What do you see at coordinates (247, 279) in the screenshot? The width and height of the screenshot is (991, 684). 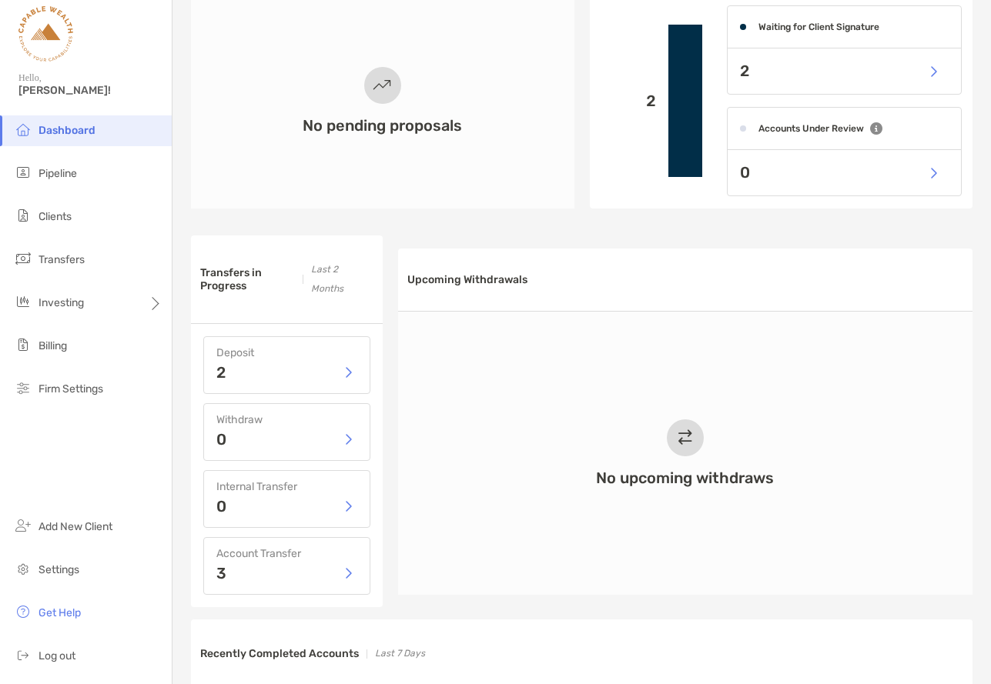 I see `h3: Transfers in Progress` at bounding box center [247, 279].